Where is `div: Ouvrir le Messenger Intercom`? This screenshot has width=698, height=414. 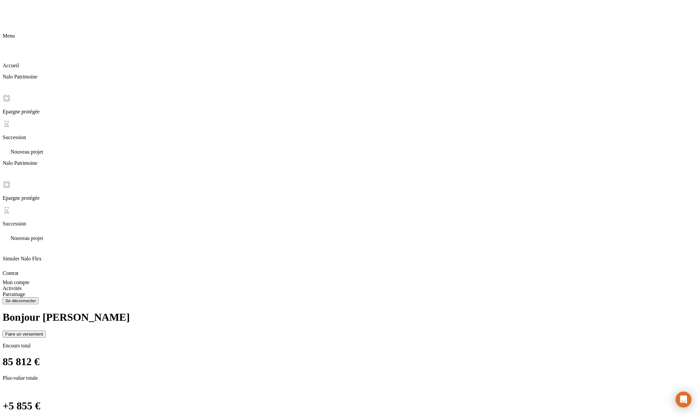
div: Ouvrir le Messenger Intercom is located at coordinates (684, 399).